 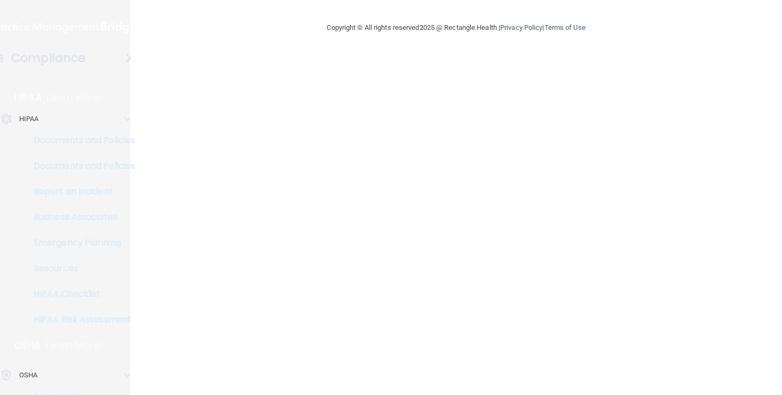 I want to click on a: Privacy Policy, so click(x=521, y=27).